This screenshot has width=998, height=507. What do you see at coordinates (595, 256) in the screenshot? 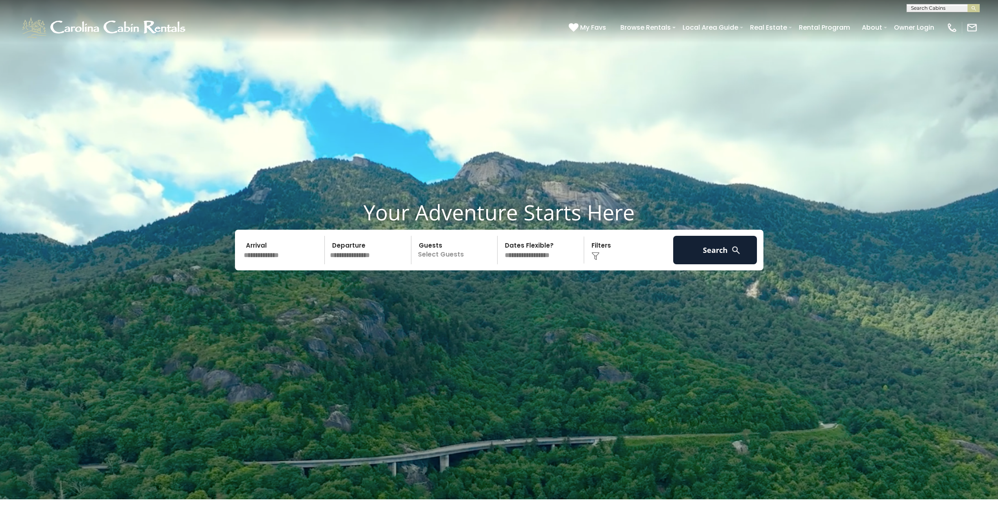
I see `img: filter--v1.png` at bounding box center [595, 256].